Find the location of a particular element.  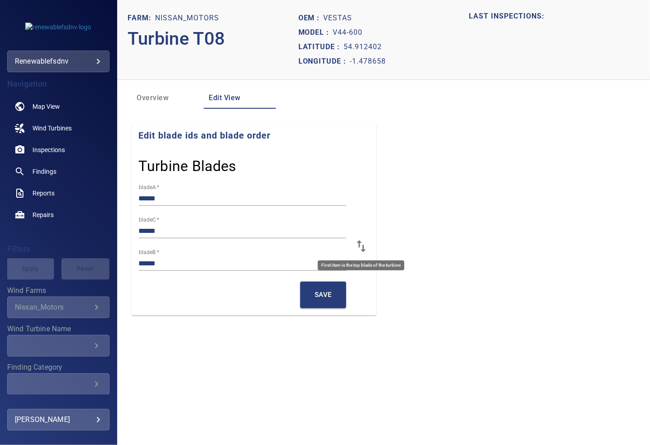

span: Reports is located at coordinates (43, 193).